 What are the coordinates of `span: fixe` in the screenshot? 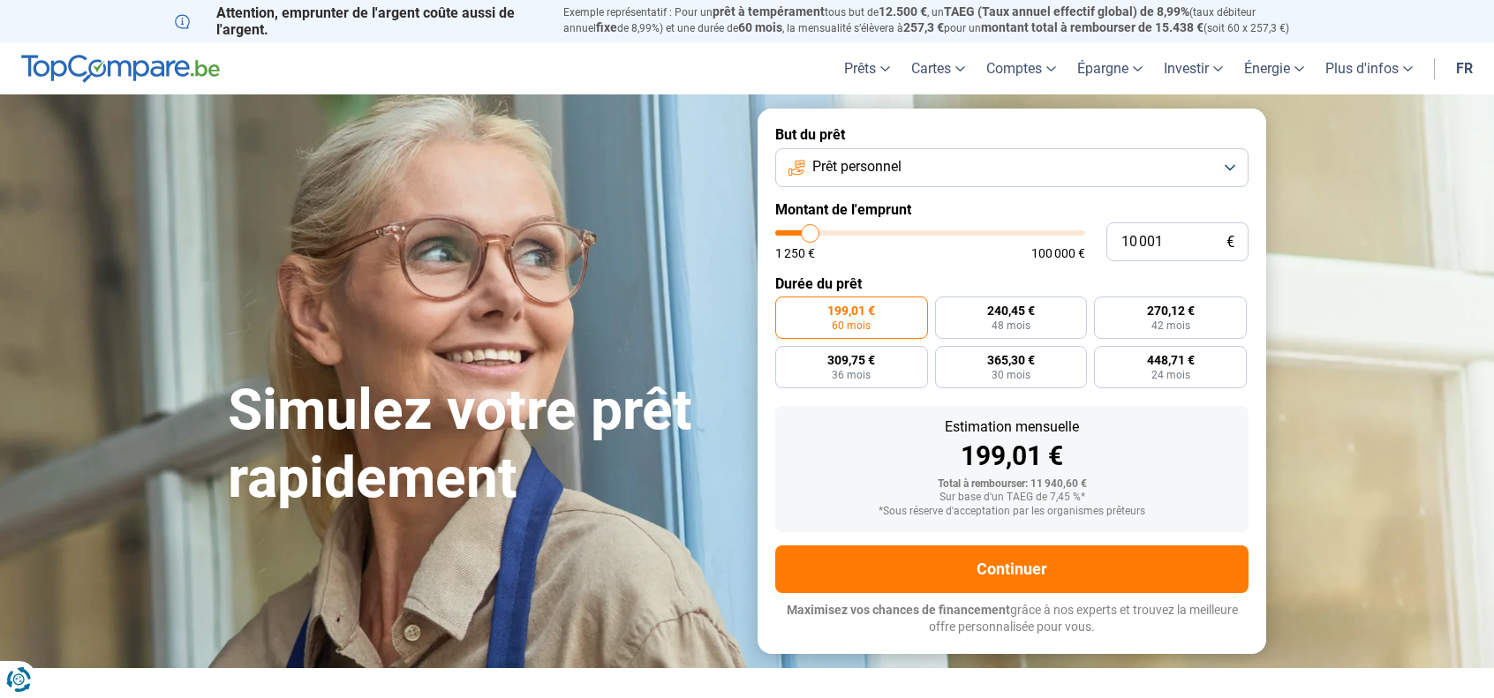 It's located at (607, 27).